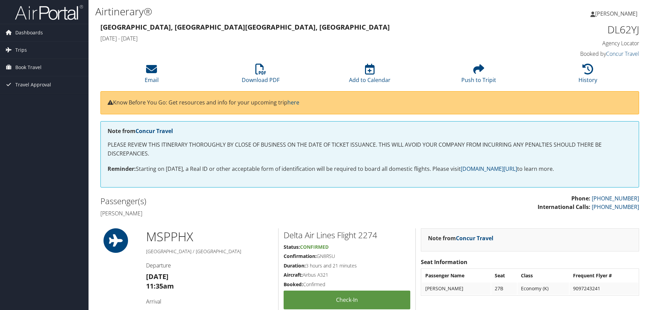  What do you see at coordinates (347, 285) in the screenshot?
I see `h5: Confirmed` at bounding box center [347, 285].